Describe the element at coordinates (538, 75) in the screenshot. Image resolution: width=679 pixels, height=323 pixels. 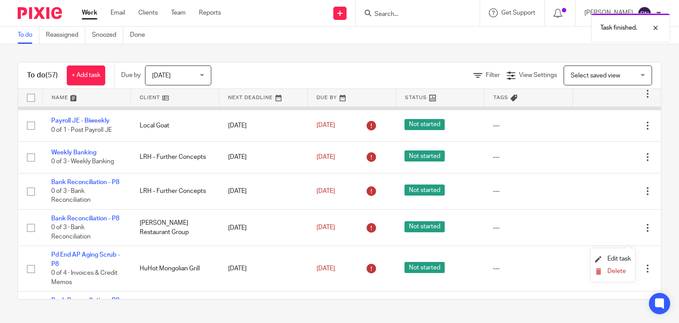
I see `span: View Settings` at that location.